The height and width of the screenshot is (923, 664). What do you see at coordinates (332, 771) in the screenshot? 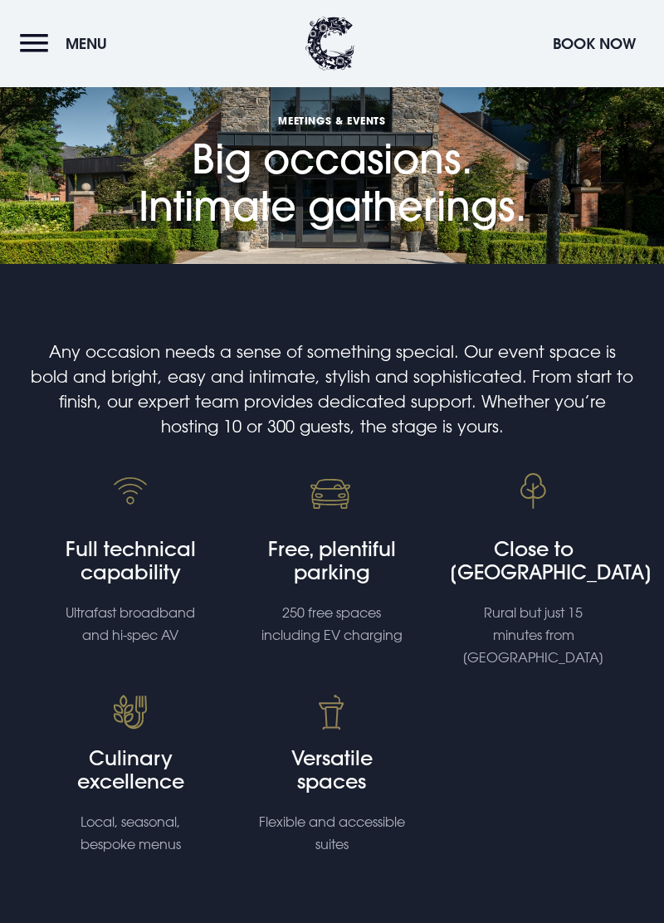
I see `h4: Versatile spaces` at bounding box center [332, 771].